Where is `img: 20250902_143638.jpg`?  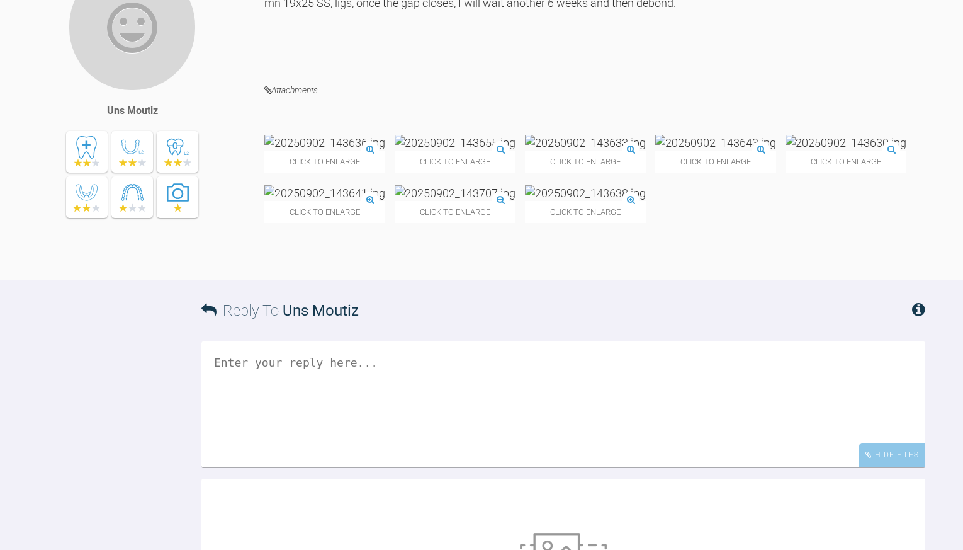 img: 20250902_143638.jpg is located at coordinates (585, 193).